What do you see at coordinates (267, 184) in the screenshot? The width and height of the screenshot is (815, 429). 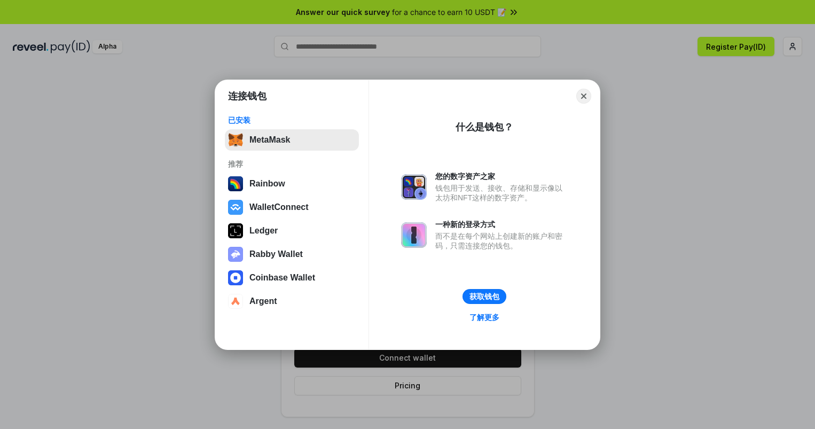 I see `div: Rainbow` at bounding box center [267, 184].